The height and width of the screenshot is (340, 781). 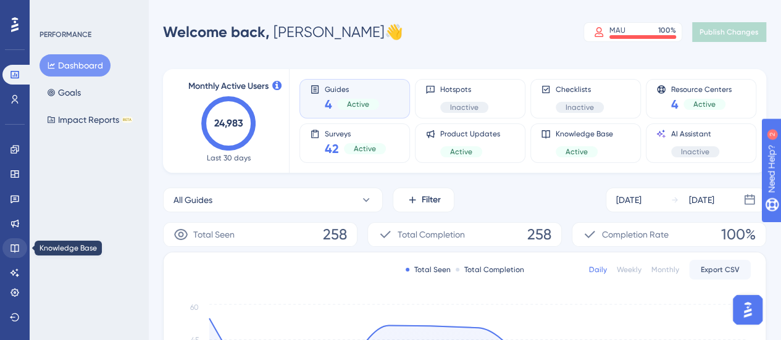 I want to click on span: Completion Rate, so click(x=636, y=235).